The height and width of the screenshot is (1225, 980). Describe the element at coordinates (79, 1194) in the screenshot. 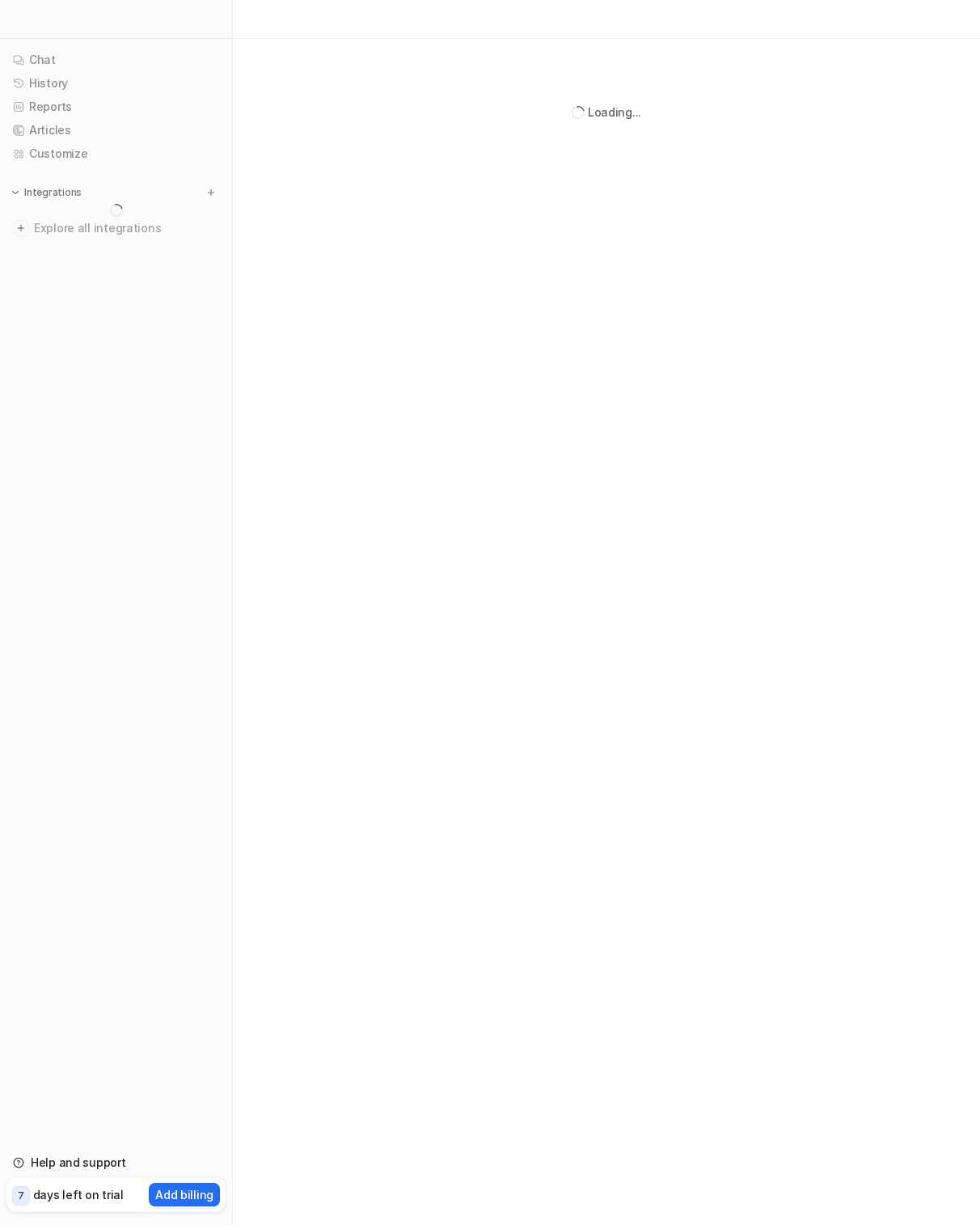

I see `p: days left on trial` at that location.